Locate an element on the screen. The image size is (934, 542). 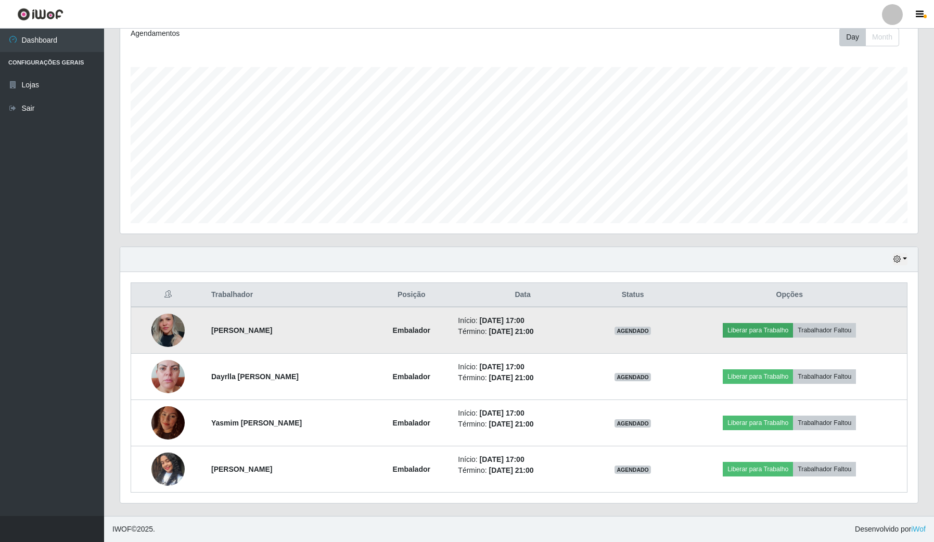
button: Day is located at coordinates (853, 37).